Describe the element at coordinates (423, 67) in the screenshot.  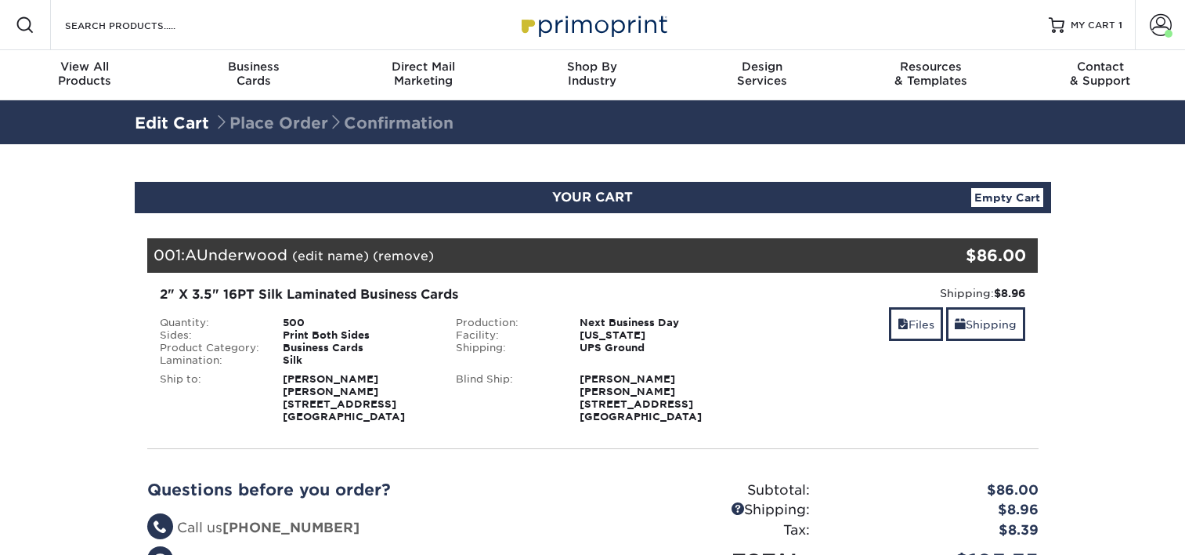
I see `span: Direct Mail` at that location.